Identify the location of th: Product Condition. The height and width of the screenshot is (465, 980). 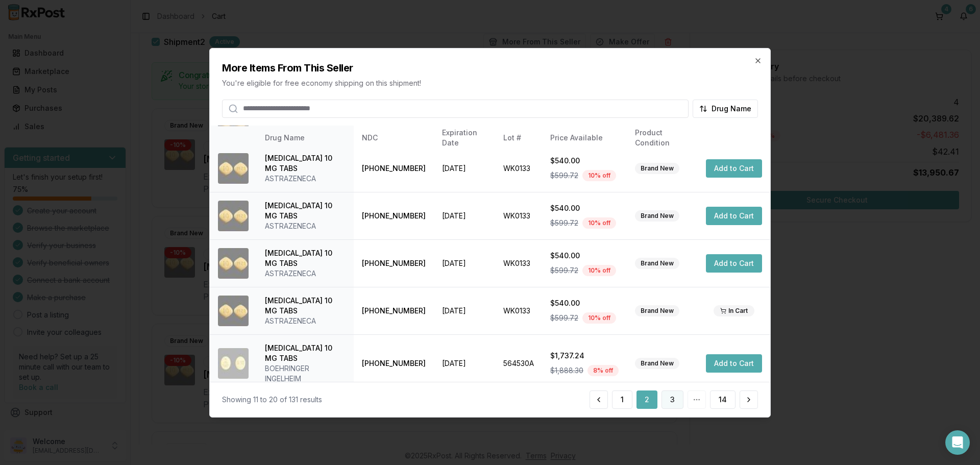
(662, 138).